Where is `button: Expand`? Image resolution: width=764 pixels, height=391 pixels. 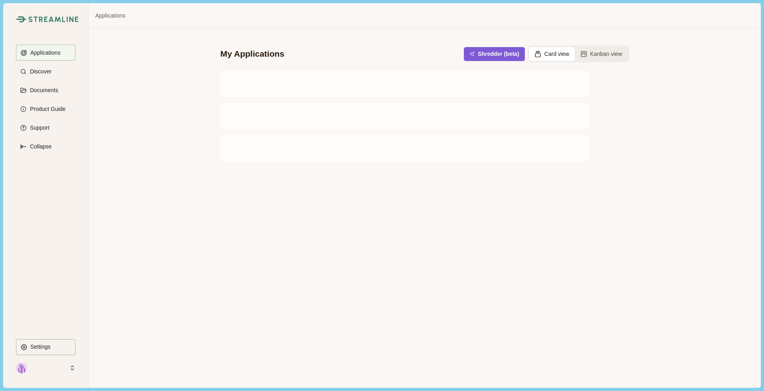 button: Expand is located at coordinates (46, 147).